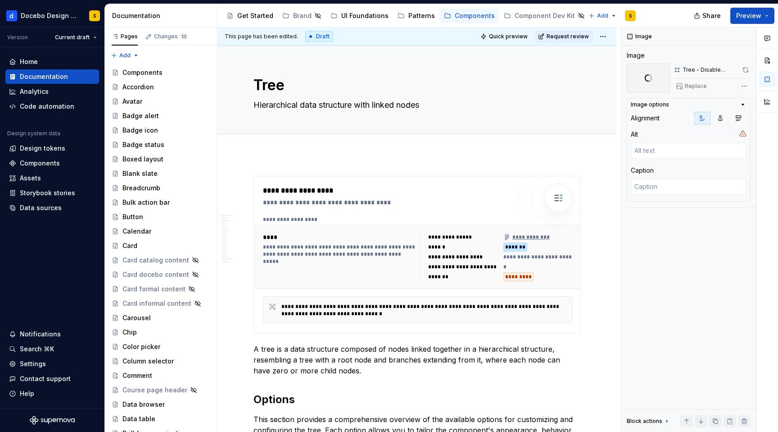 This screenshot has width=778, height=432. What do you see at coordinates (72, 37) in the screenshot?
I see `span: Current draft` at bounding box center [72, 37].